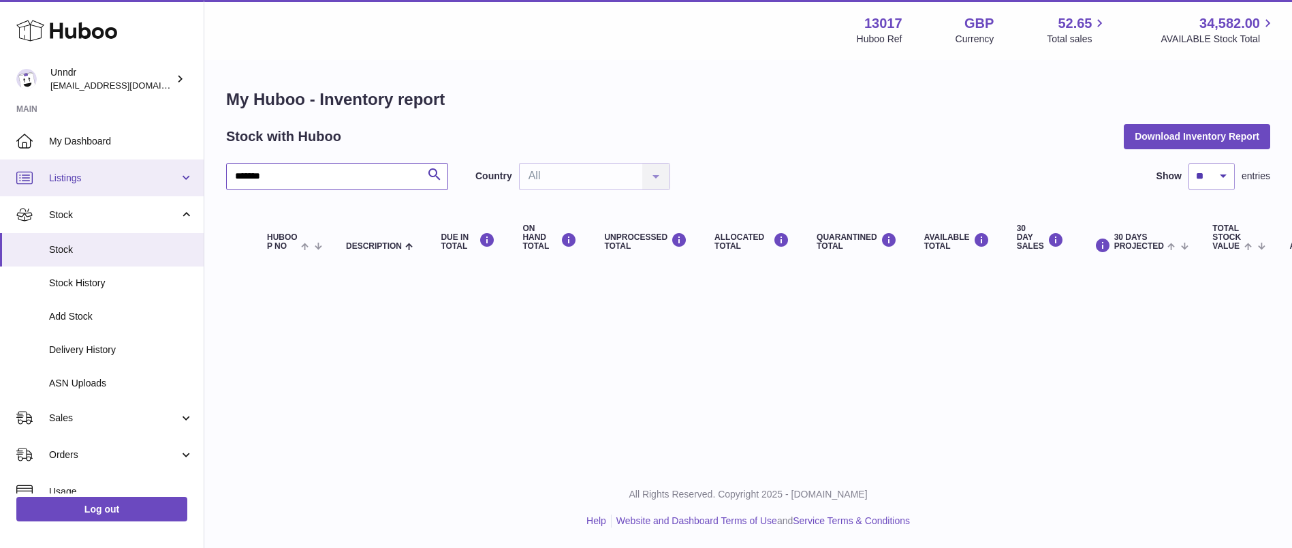 The height and width of the screenshot is (548, 1292). I want to click on li: and, so click(761, 520).